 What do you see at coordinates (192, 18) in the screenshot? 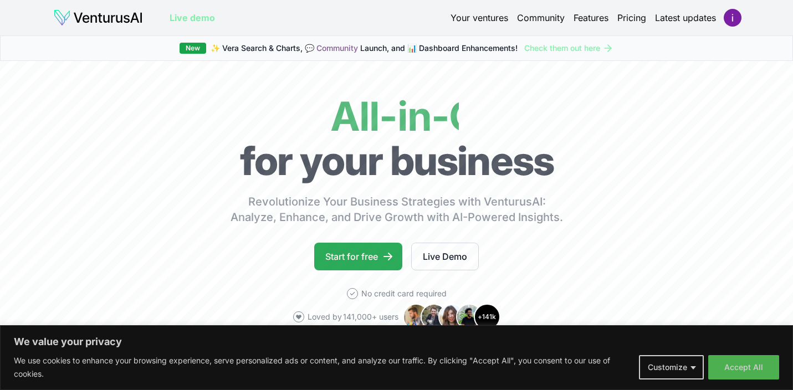
I see `a: Live demo` at bounding box center [192, 18].